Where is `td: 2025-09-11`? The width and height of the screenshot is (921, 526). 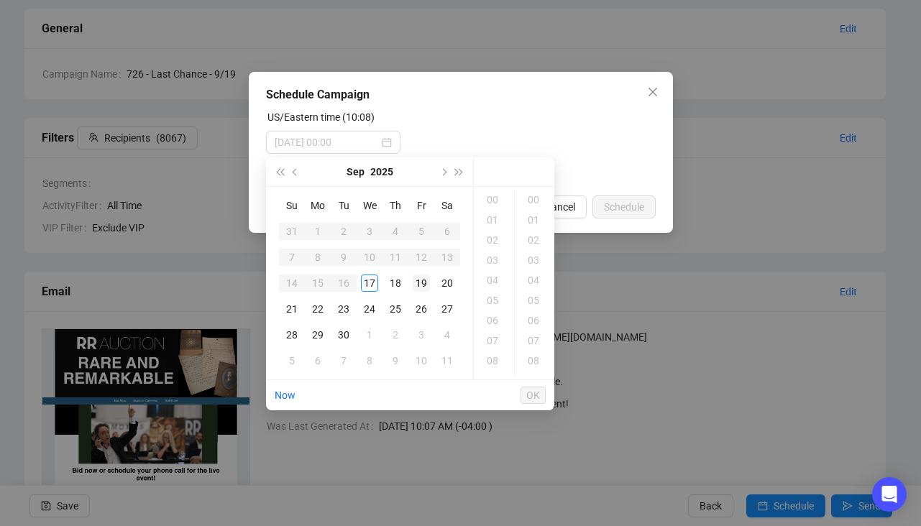
td: 2025-09-11 is located at coordinates (395, 257).